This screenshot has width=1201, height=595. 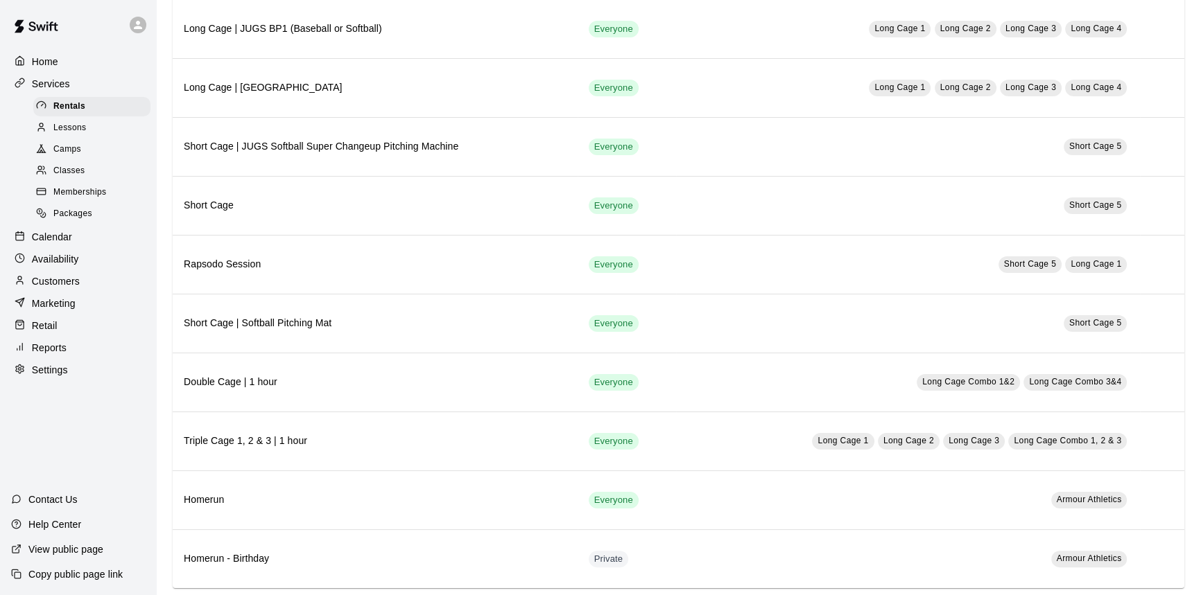 What do you see at coordinates (609, 559) in the screenshot?
I see `div: This service is hidden, and can only be accessed via a direct link` at bounding box center [609, 559].